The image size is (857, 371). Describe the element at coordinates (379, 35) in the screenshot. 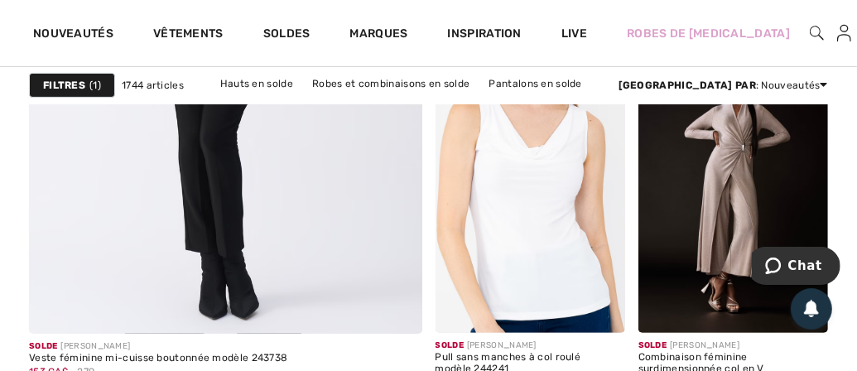

I see `a: Marques` at that location.